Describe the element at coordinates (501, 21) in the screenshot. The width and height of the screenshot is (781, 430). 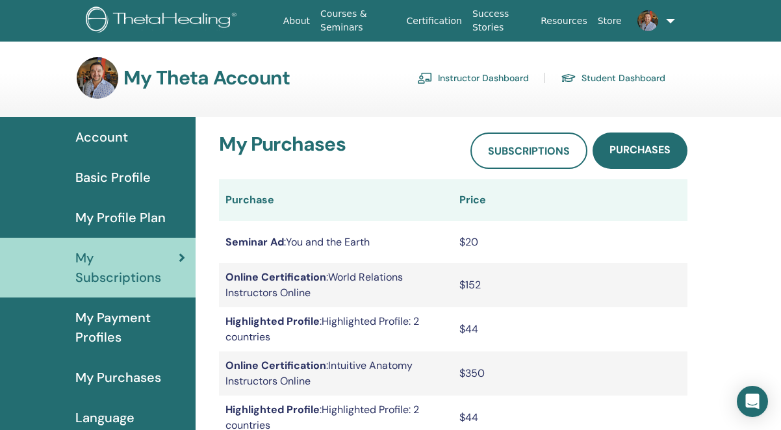
I see `a: Success Stories` at that location.